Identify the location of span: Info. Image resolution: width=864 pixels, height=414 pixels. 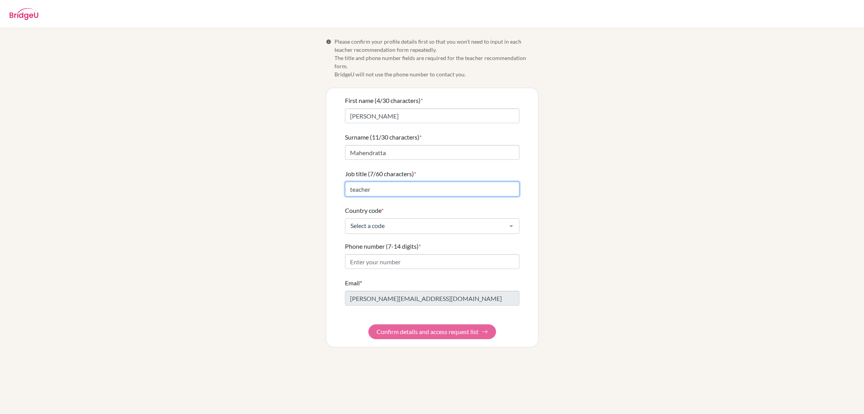
(329, 42).